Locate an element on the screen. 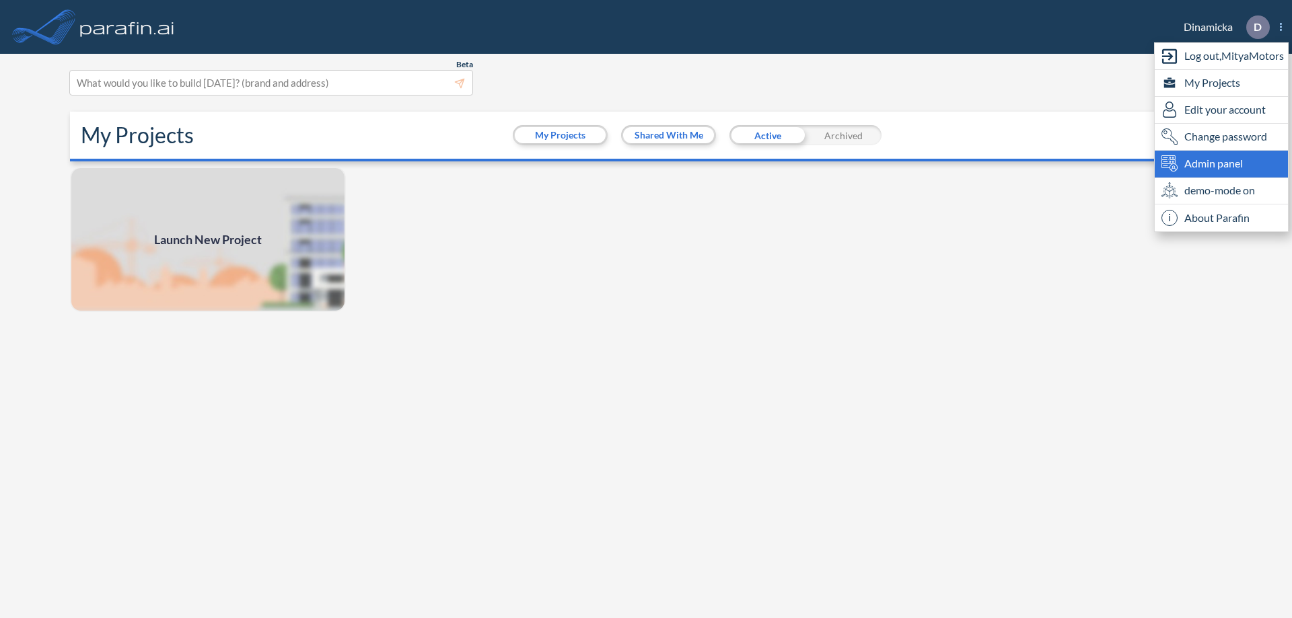 This screenshot has height=618, width=1292. div: Log out is located at coordinates (1221, 57).